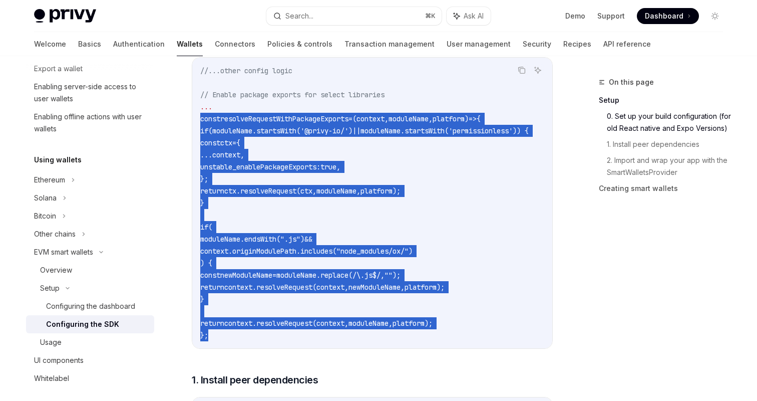 Image resolution: width=757 pixels, height=401 pixels. Describe the element at coordinates (290, 239) in the screenshot. I see `span: ".js"` at that location.